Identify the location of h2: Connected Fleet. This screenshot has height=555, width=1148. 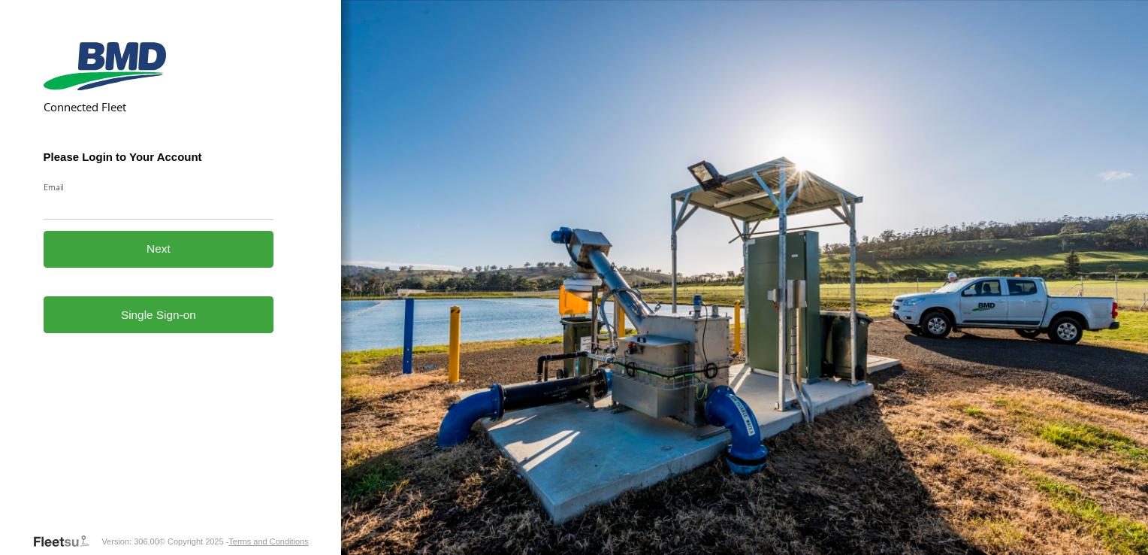
(159, 107).